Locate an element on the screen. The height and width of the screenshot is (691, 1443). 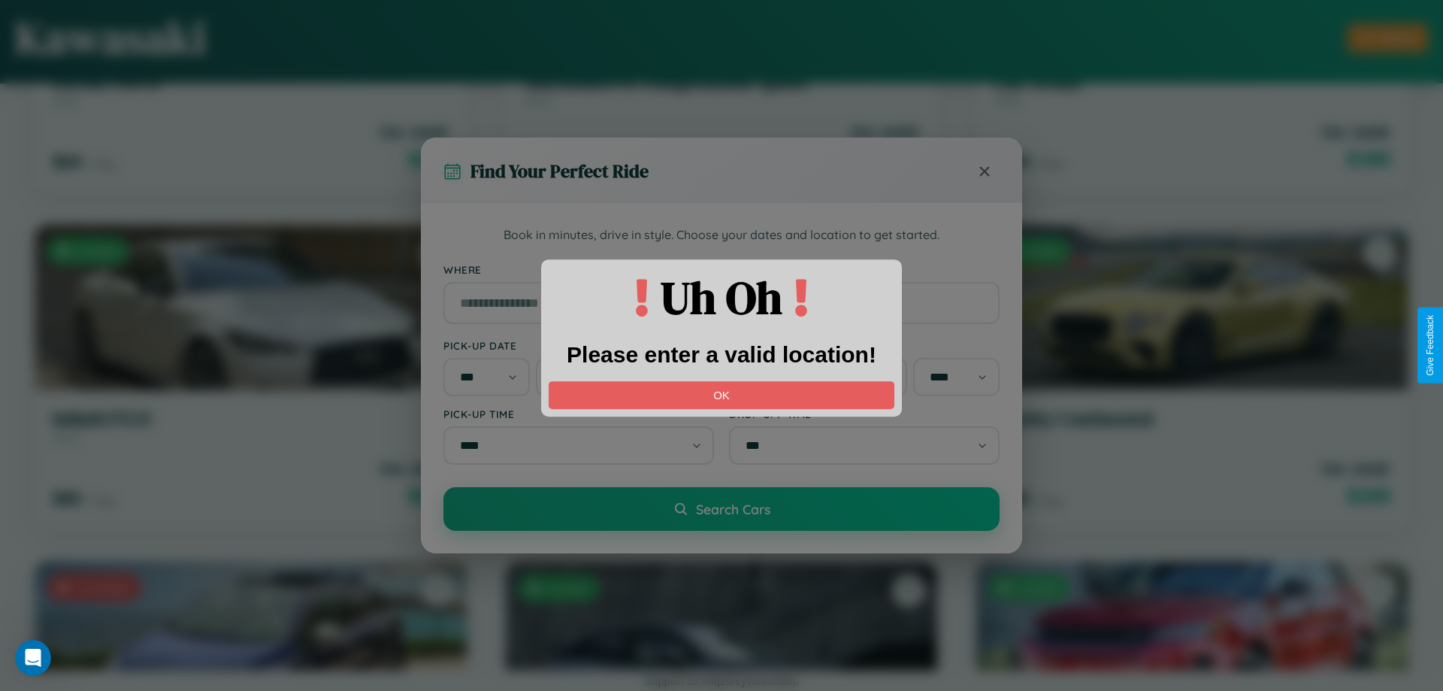
span: Search Cars is located at coordinates (733, 509).